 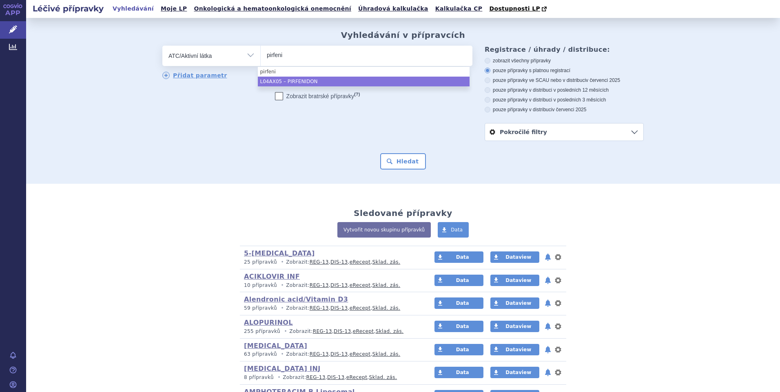 What do you see at coordinates (68, 9) in the screenshot?
I see `h2: Léčivé přípravky` at bounding box center [68, 9].